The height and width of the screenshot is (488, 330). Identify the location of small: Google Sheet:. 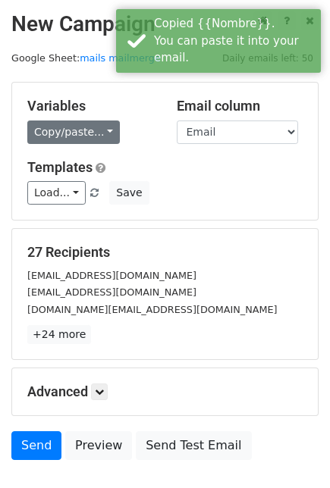
(86, 58).